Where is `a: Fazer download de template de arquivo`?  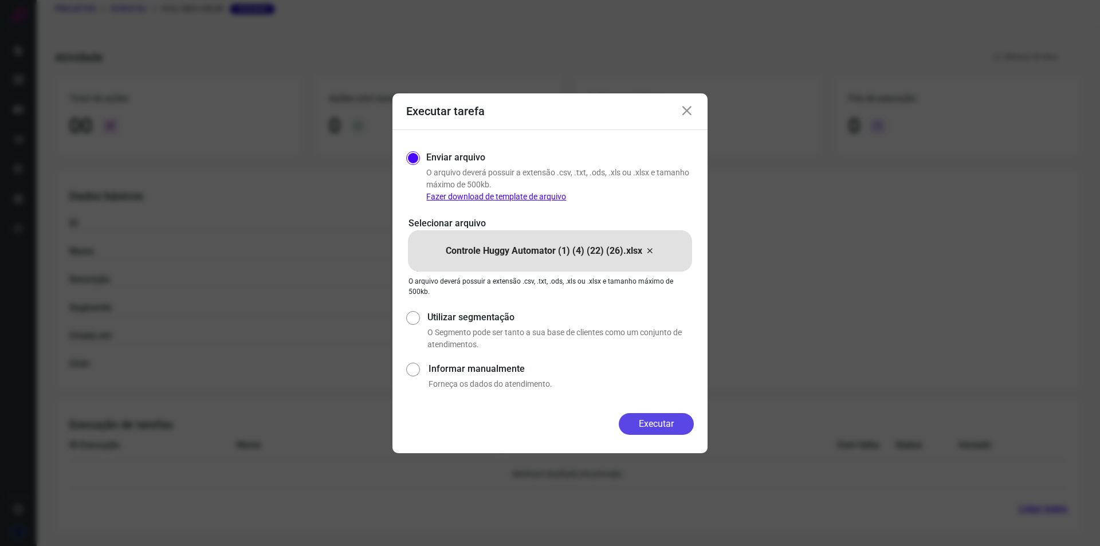 a: Fazer download de template de arquivo is located at coordinates (496, 197).